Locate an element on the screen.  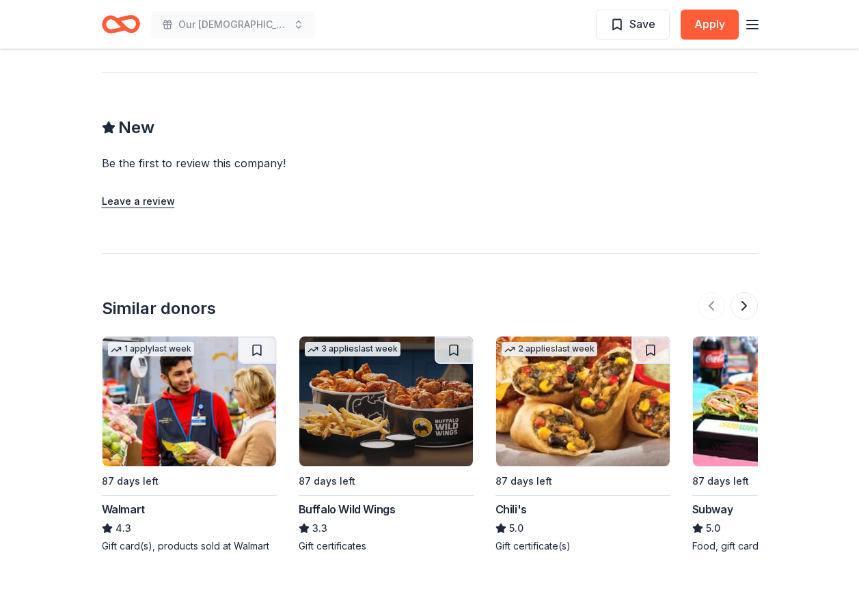
button: Save is located at coordinates (632, 25).